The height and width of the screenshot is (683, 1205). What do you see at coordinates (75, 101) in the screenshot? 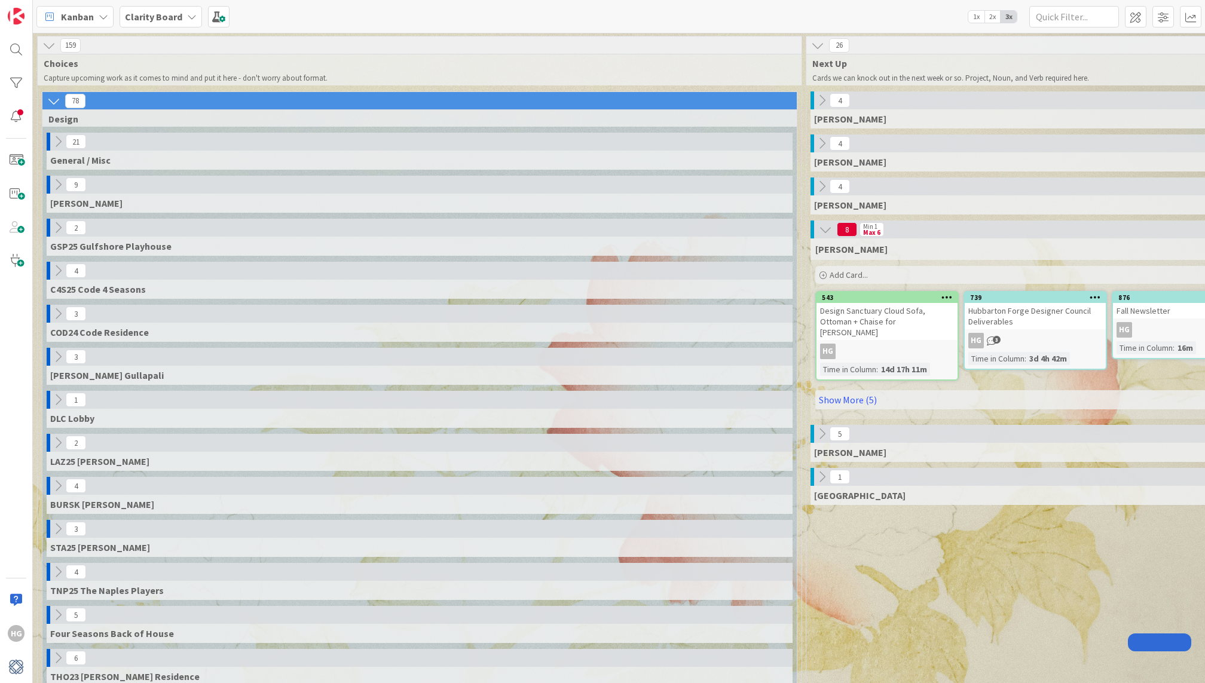
I see `span: 78` at bounding box center [75, 101].